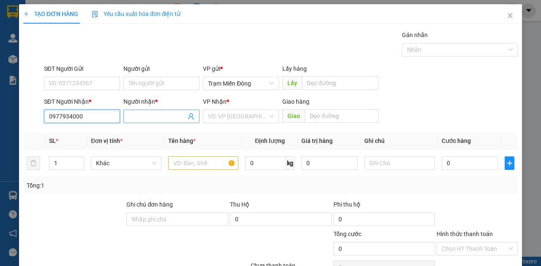 Image resolution: width=541 pixels, height=266 pixels. What do you see at coordinates (118, 186) in the screenshot?
I see `div: Tổng: 1` at bounding box center [118, 186].